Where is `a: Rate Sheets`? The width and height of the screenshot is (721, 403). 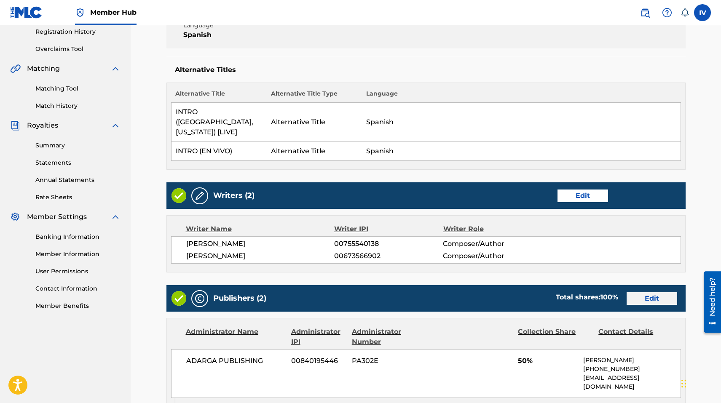 a: Rate Sheets is located at coordinates (78, 197).